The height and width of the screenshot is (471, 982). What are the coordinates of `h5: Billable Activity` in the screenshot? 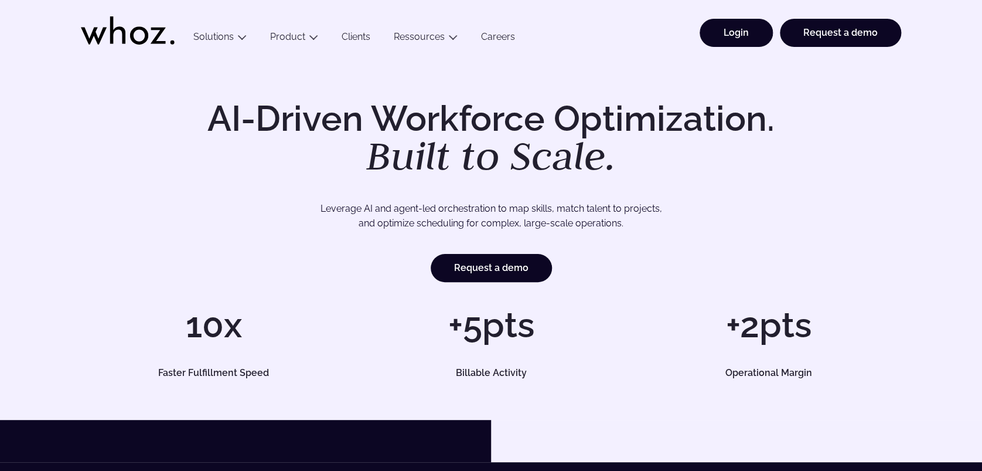 It's located at (491, 373).